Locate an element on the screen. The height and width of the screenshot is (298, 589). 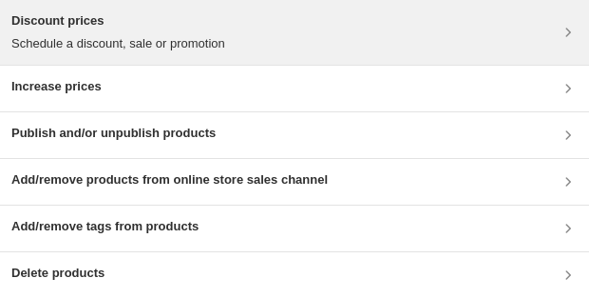
h3: Publish and/or unpublish products is located at coordinates (113, 133).